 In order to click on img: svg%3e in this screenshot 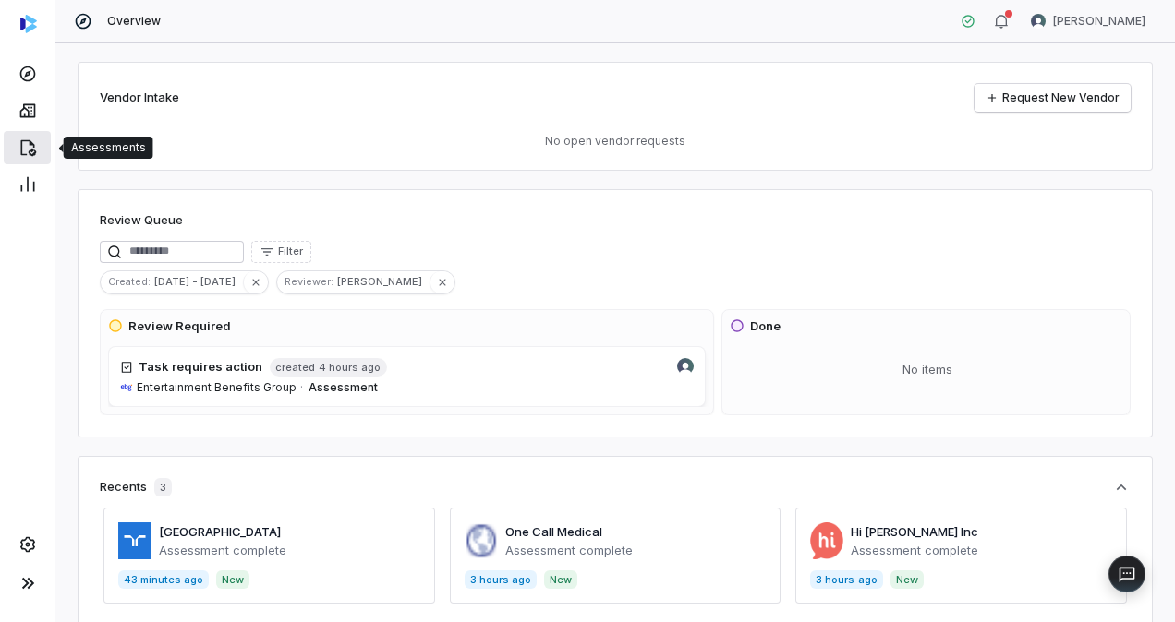, I will do `click(29, 24)`.